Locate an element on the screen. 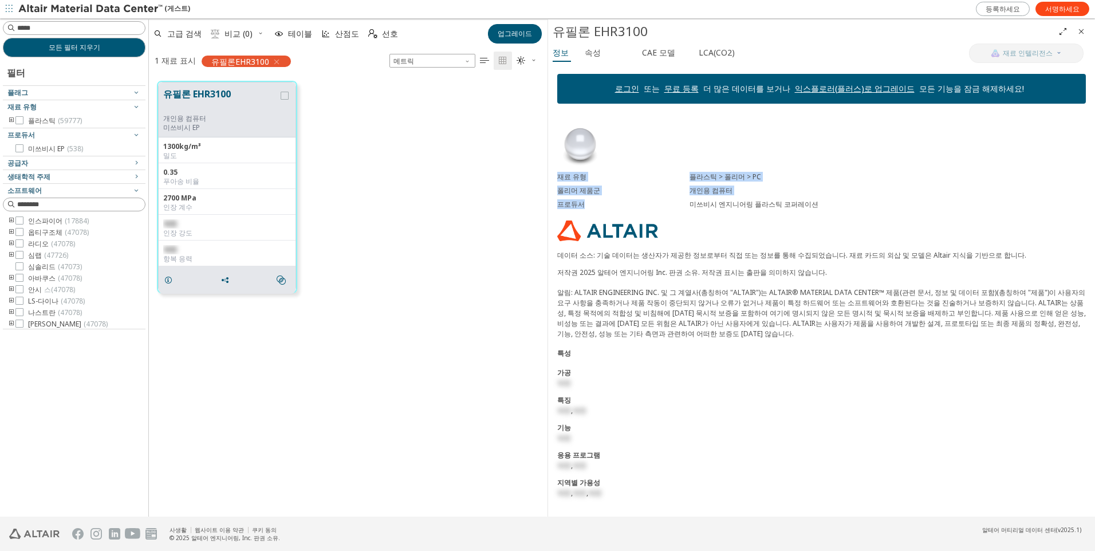  span: 미쓰비시 EP is located at coordinates (56, 149).